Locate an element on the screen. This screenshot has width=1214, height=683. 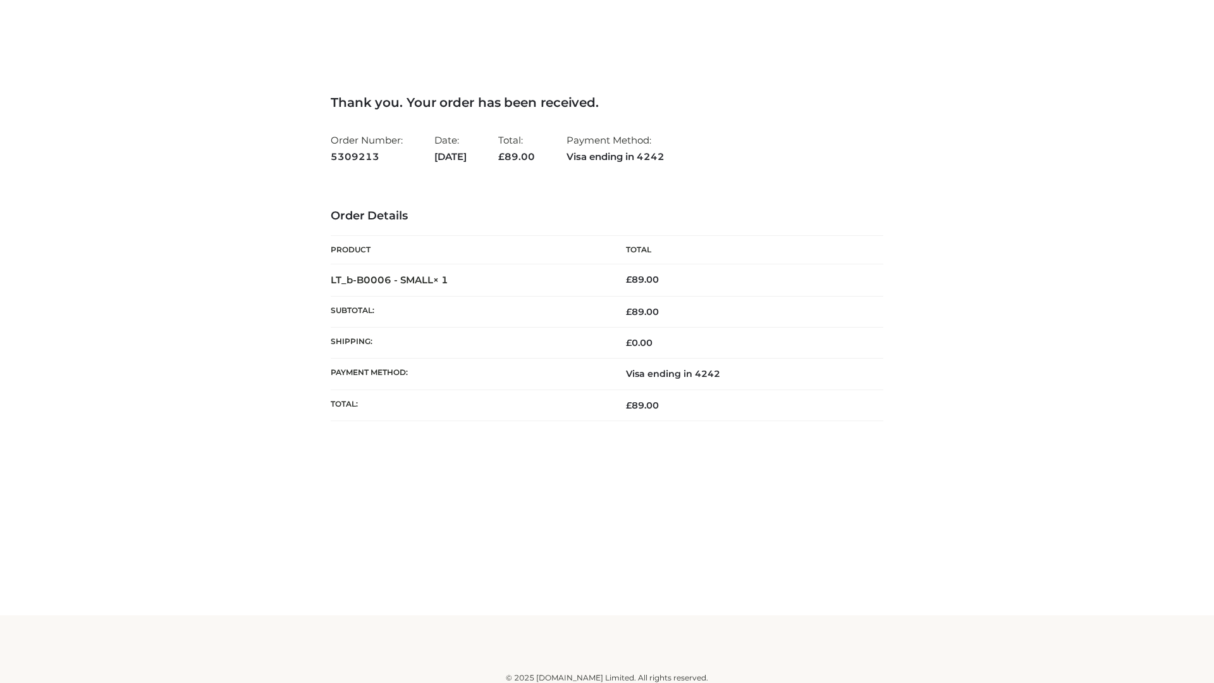
td: Visa ending in 4242 is located at coordinates (745, 374).